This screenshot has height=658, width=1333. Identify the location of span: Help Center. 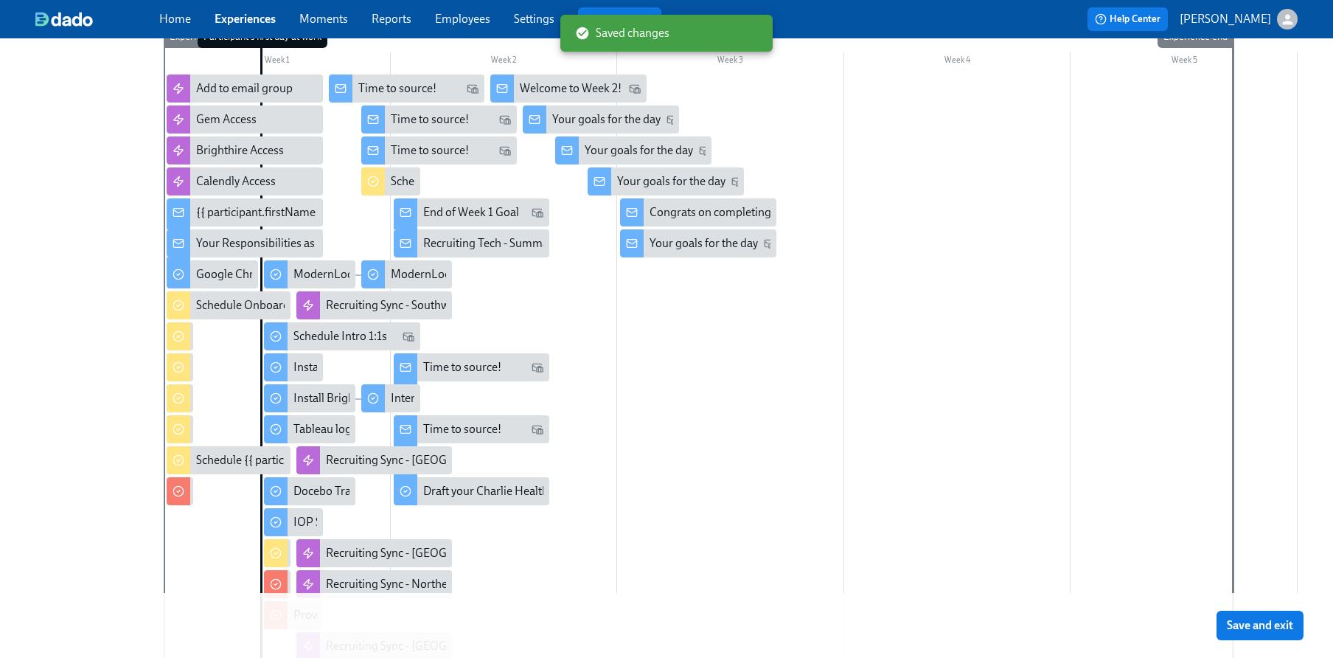
(1128, 19).